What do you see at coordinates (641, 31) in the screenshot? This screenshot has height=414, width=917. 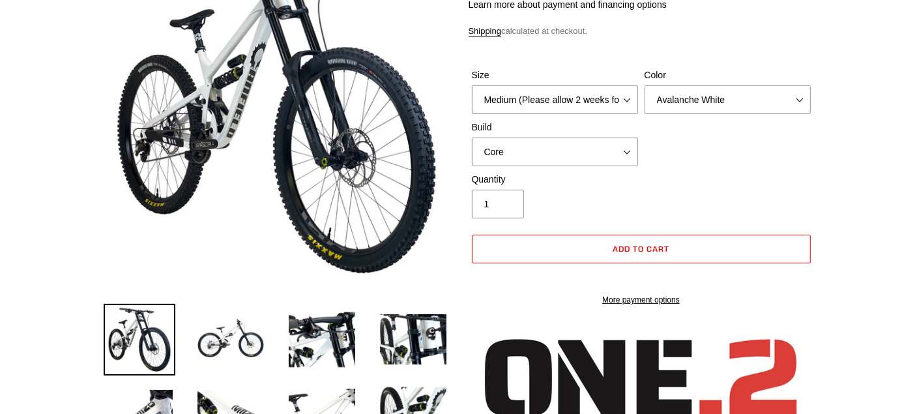 I see `div: calculated at checkout.` at bounding box center [641, 31].